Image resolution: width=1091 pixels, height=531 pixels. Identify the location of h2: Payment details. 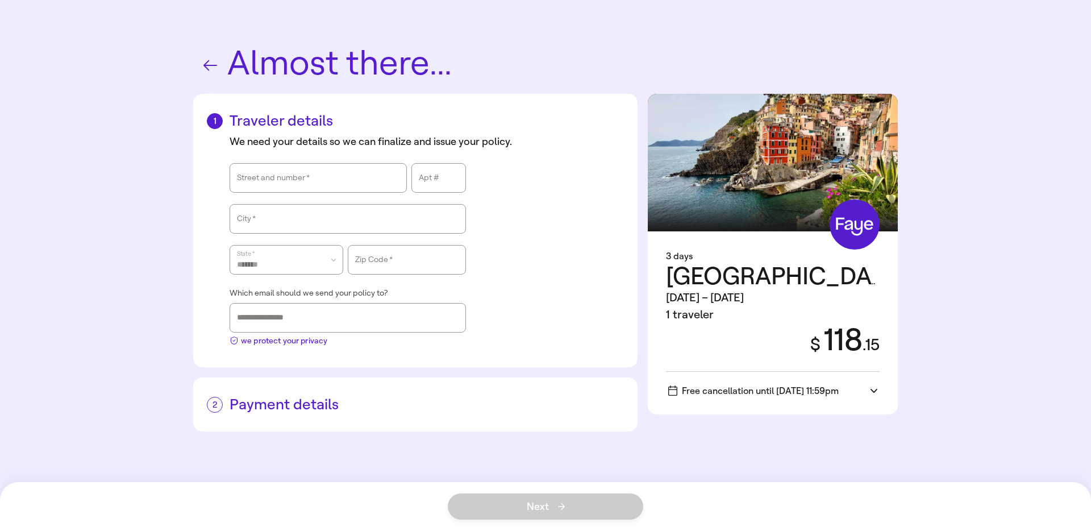
(415, 404).